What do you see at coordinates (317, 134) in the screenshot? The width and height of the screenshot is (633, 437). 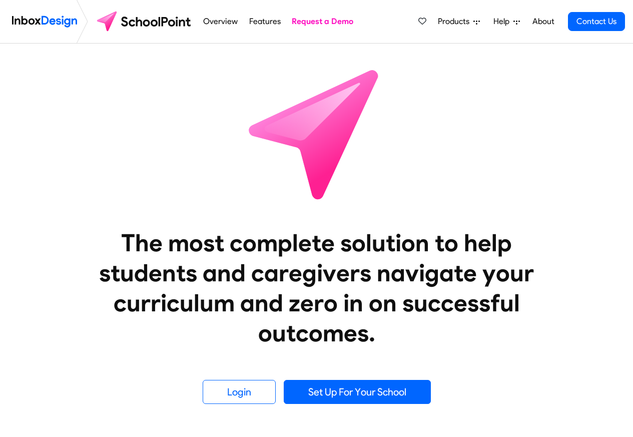 I see `img: icon_schoolpoint.svg` at bounding box center [317, 134].